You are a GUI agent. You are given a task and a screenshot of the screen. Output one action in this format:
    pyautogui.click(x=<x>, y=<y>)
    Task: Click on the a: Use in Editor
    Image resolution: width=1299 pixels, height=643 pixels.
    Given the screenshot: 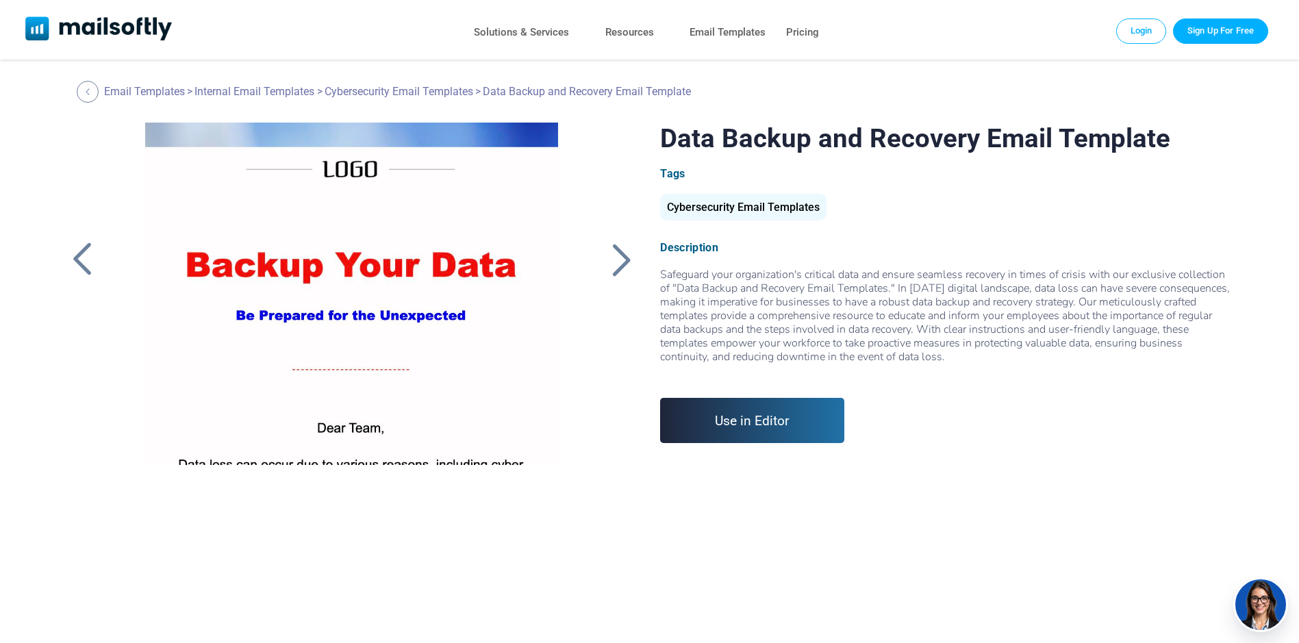 What is the action you would take?
    pyautogui.click(x=752, y=420)
    